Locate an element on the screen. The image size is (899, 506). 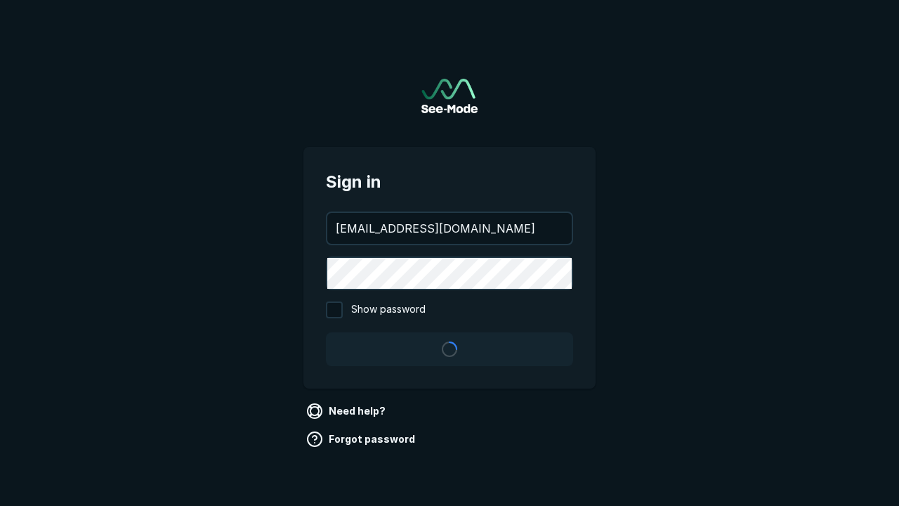
input: your@email.com is located at coordinates (450, 228).